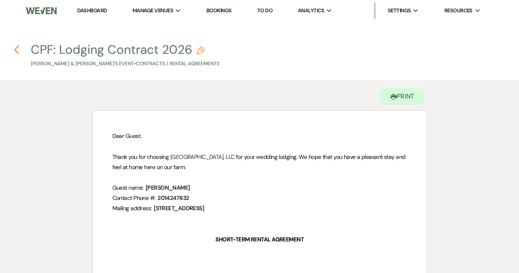 The height and width of the screenshot is (273, 519). What do you see at coordinates (132, 208) in the screenshot?
I see `span: Mailing address:` at bounding box center [132, 208].